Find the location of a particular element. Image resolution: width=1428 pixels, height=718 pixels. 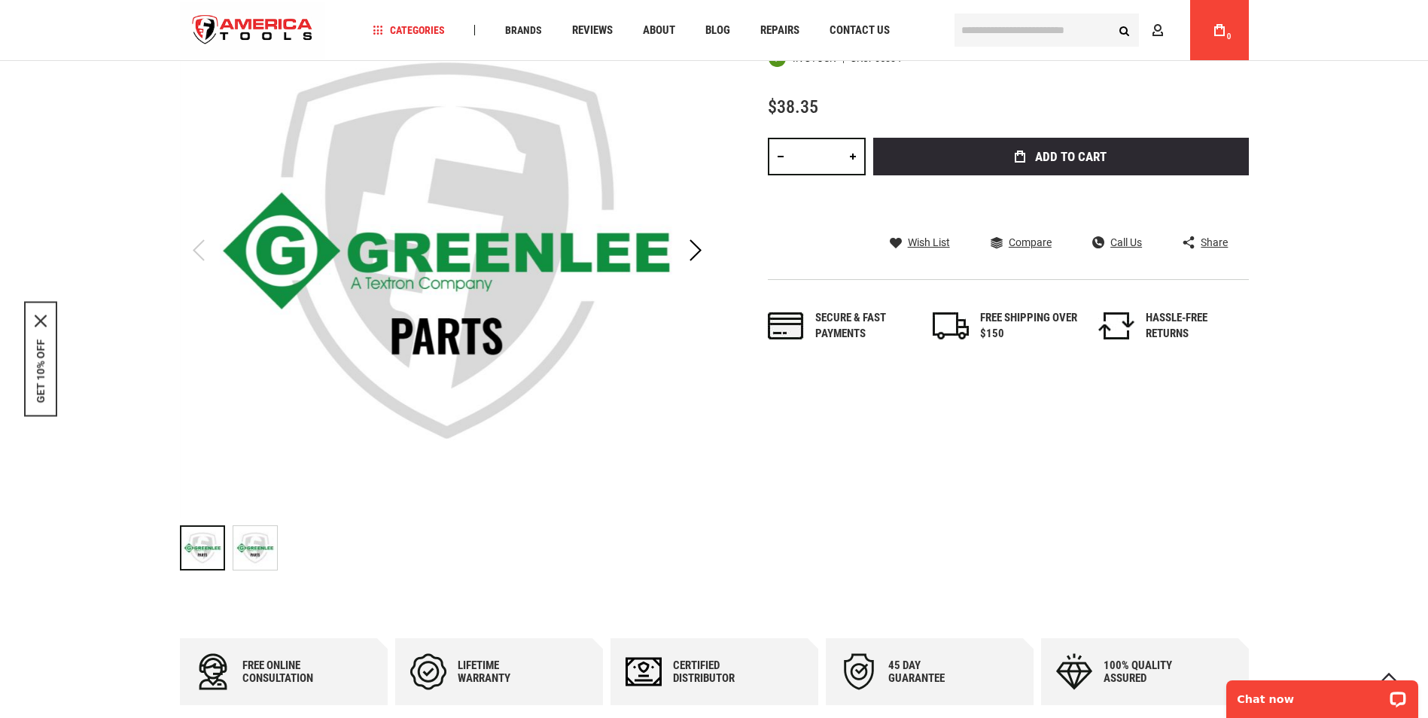

button: GET 10% OFF is located at coordinates (41, 371).